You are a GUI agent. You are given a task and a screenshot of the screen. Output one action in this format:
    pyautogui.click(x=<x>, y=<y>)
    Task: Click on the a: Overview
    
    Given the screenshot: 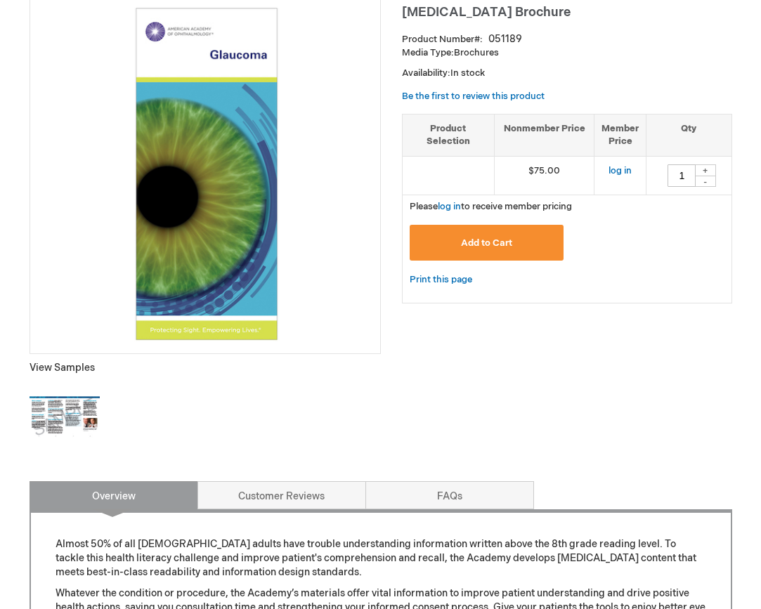 What is the action you would take?
    pyautogui.click(x=114, y=495)
    